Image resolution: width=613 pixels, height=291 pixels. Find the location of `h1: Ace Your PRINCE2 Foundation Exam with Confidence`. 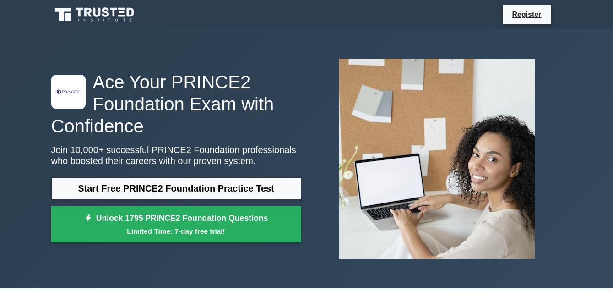

h1: Ace Your PRINCE2 Foundation Exam with Confidence is located at coordinates (176, 104).